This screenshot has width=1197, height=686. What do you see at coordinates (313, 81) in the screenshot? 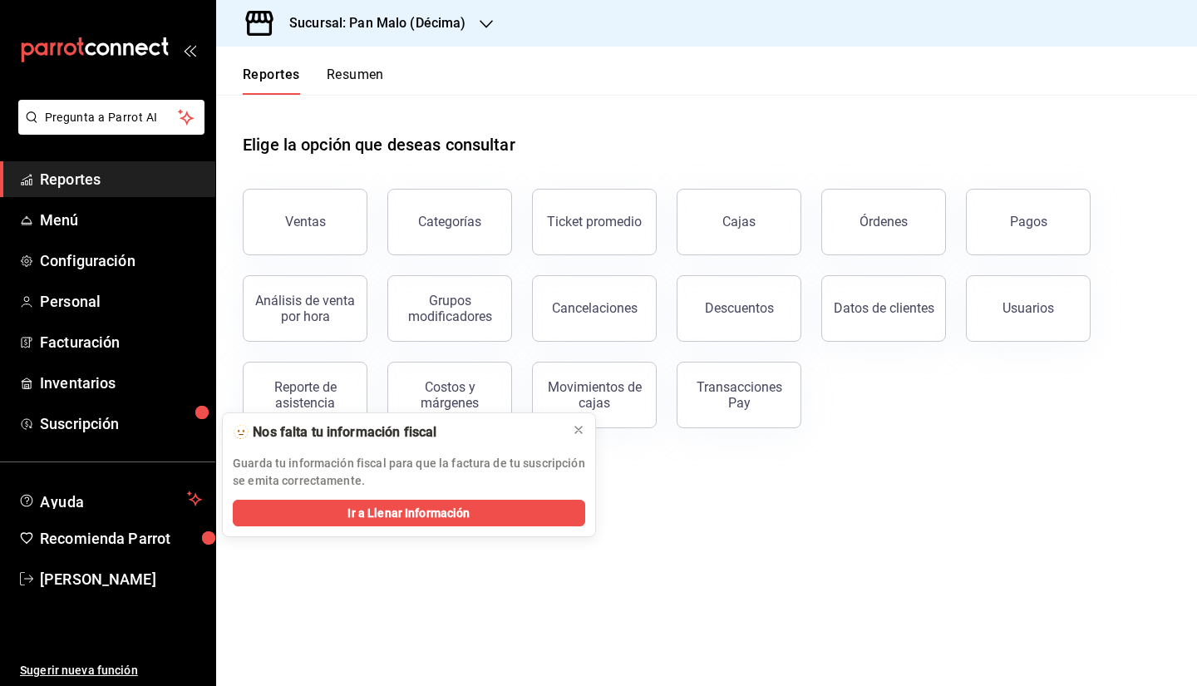
I see `div: navigation tabs` at bounding box center [313, 81].